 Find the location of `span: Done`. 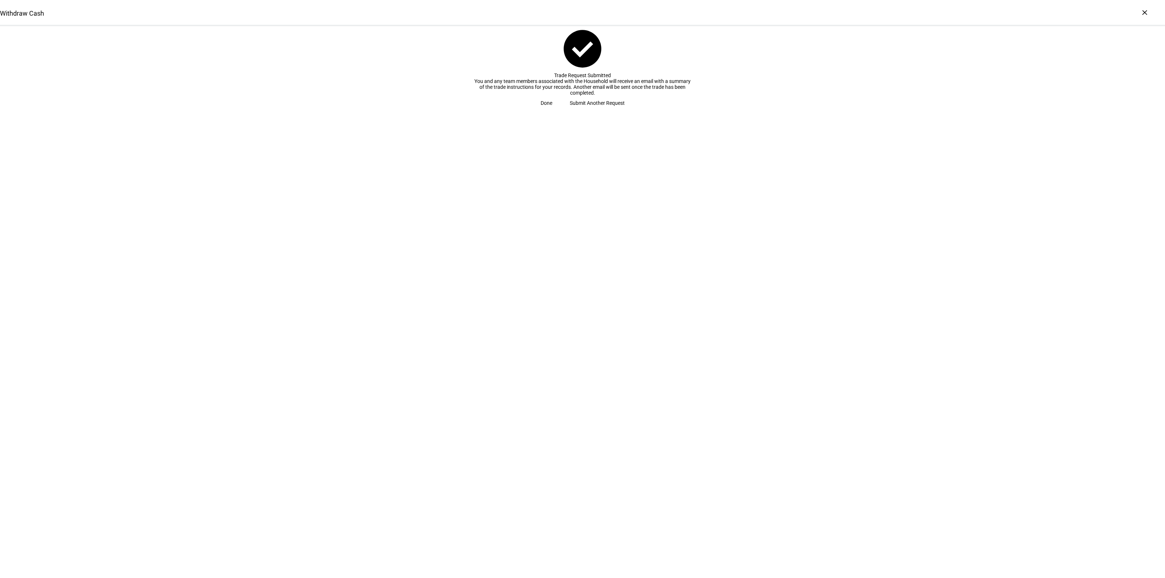

span: Done is located at coordinates (547, 103).